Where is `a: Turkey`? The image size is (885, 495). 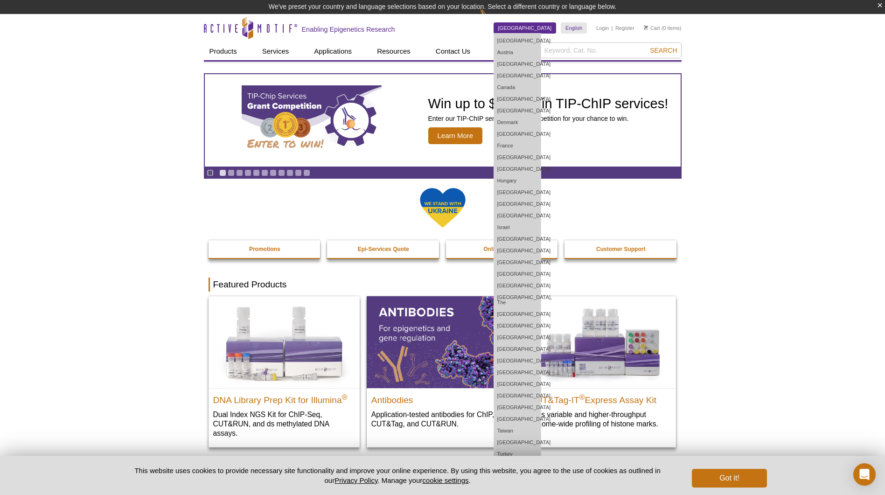 a: Turkey is located at coordinates (517, 454).